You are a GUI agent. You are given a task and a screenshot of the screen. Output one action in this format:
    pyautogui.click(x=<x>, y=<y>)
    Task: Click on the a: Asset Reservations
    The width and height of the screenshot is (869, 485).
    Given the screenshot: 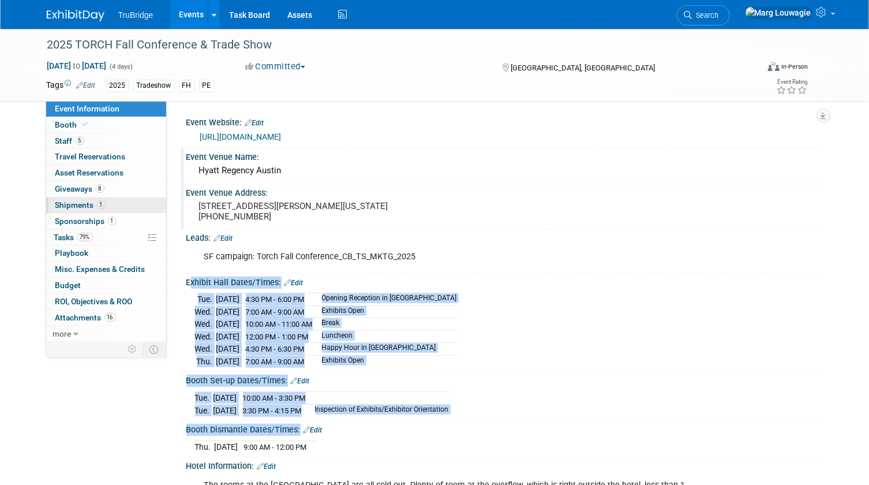 What is the action you would take?
    pyautogui.click(x=106, y=173)
    